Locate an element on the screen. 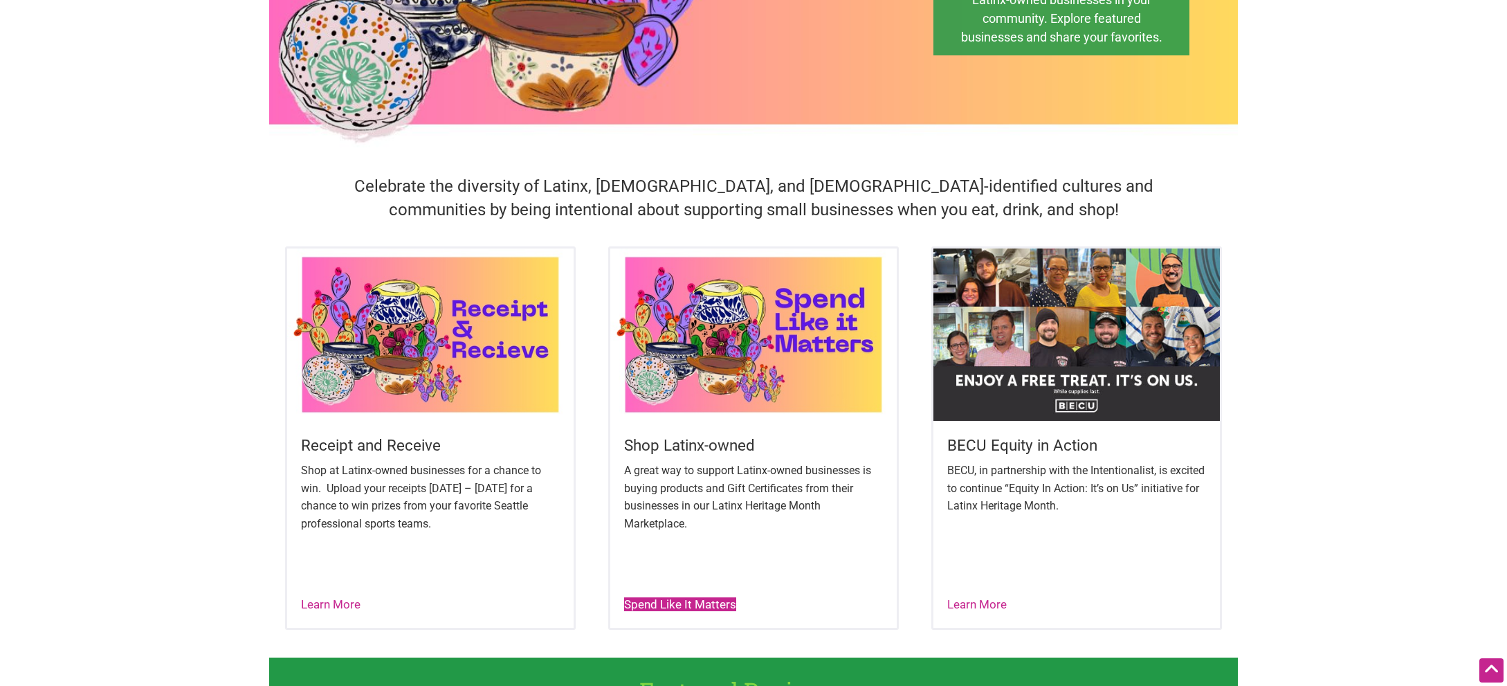 The image size is (1507, 686). h5: Receipt and Receive is located at coordinates (430, 445).